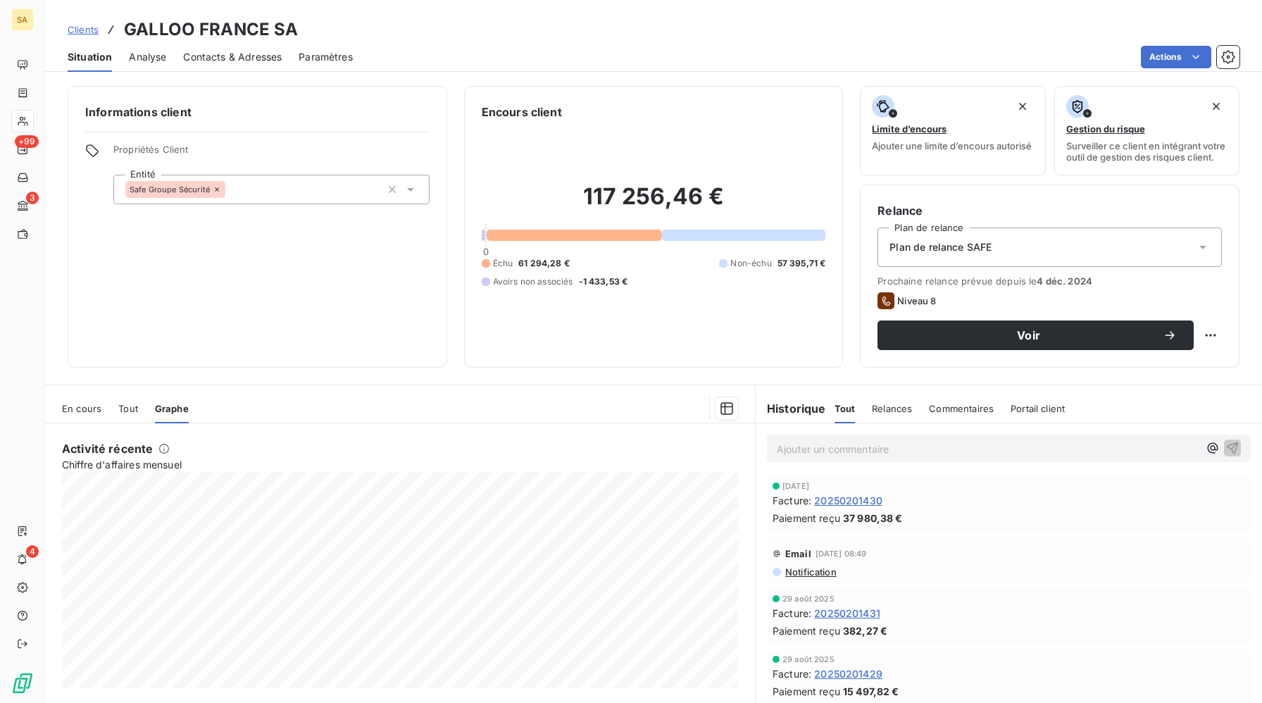  I want to click on span: 20250201431, so click(847, 613).